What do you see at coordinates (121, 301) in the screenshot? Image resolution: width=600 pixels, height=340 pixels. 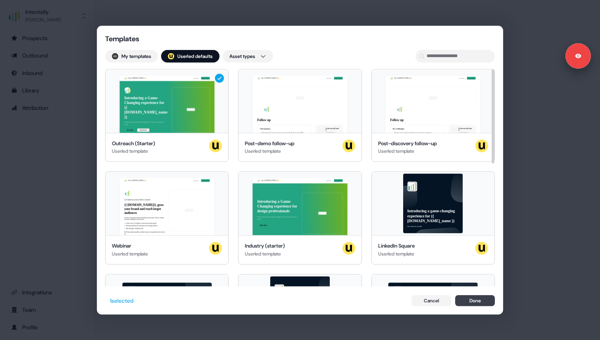 I see `div: 1 selected` at bounding box center [121, 301].